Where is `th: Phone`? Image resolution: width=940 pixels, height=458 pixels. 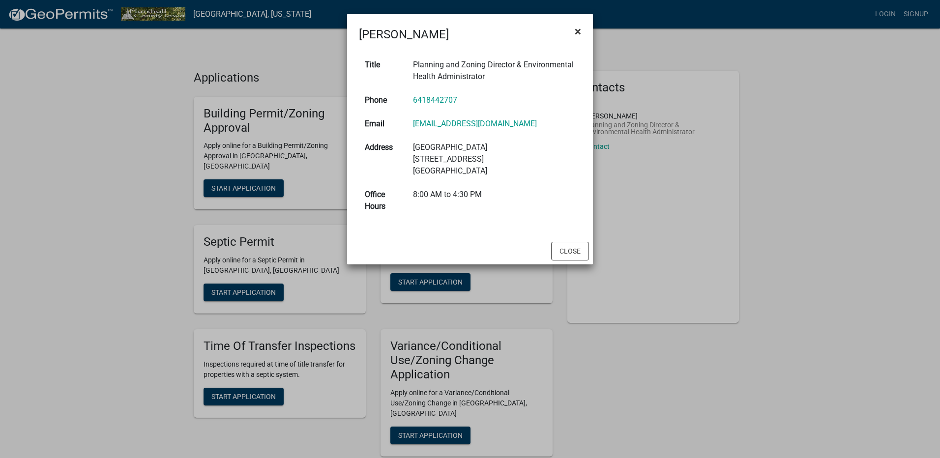 th: Phone is located at coordinates (383, 100).